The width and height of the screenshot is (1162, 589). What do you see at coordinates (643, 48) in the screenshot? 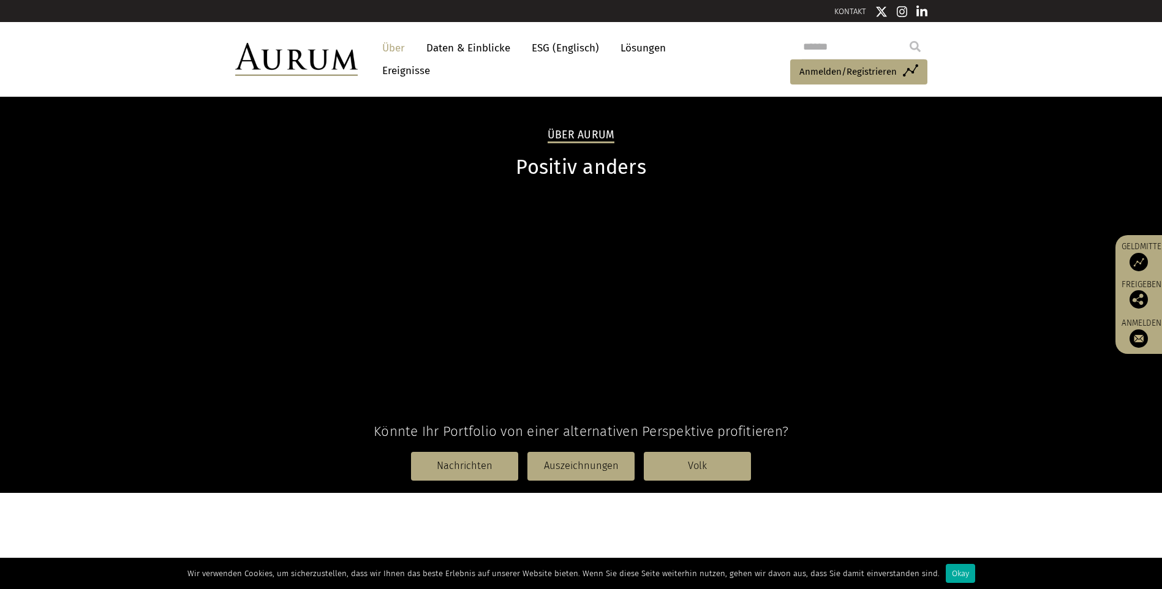
I see `a: Lösungen` at bounding box center [643, 48].